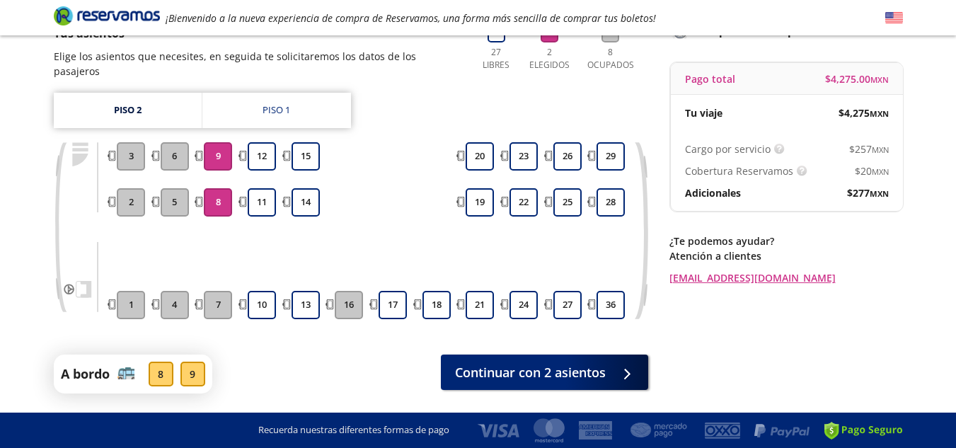  What do you see at coordinates (161, 374) in the screenshot?
I see `div: 8` at bounding box center [161, 374].